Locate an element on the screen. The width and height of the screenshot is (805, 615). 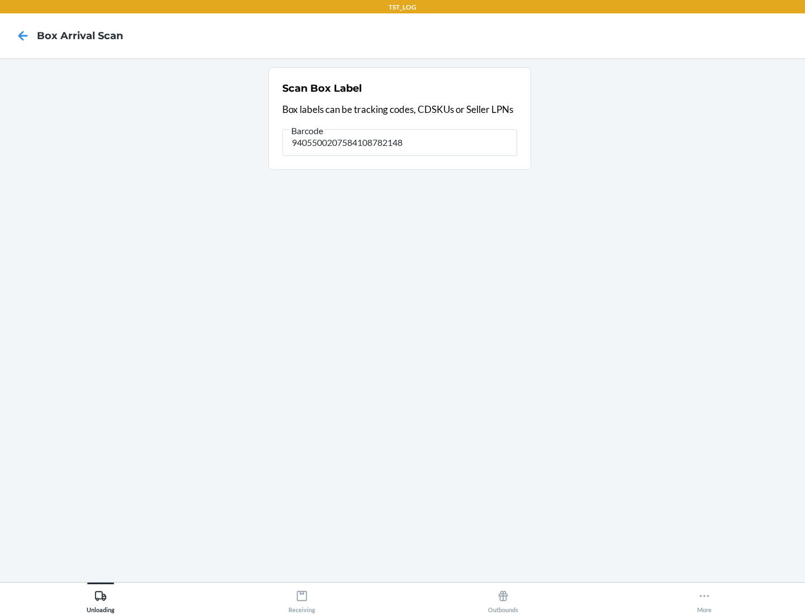
input: Barcode is located at coordinates (400, 143).